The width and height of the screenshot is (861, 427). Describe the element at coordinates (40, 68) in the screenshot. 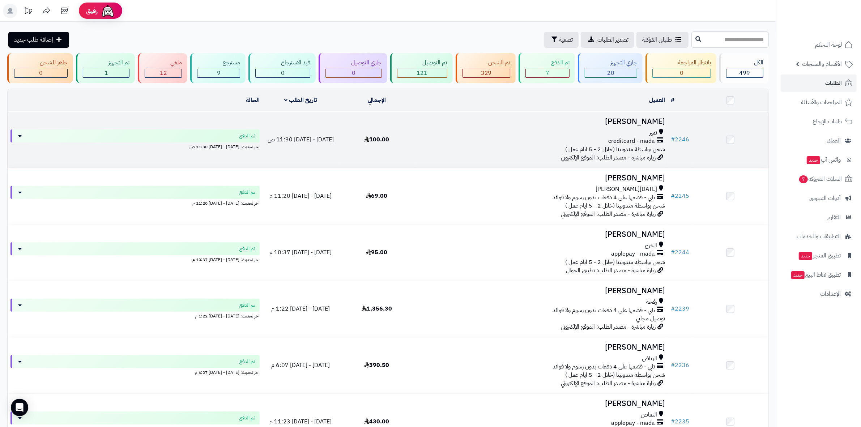

I see `a: جاهز للشحن 0` at that location.